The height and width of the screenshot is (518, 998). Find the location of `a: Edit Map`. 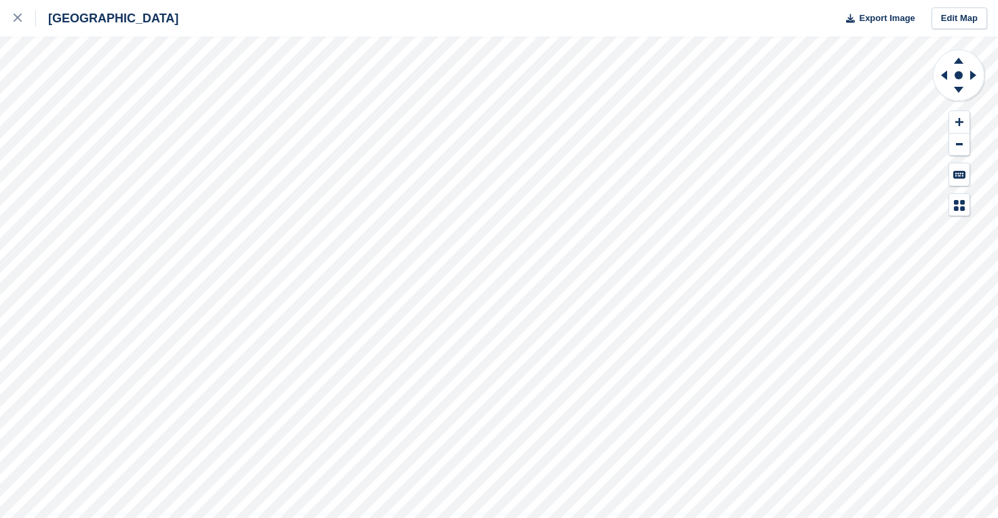

a: Edit Map is located at coordinates (959, 18).